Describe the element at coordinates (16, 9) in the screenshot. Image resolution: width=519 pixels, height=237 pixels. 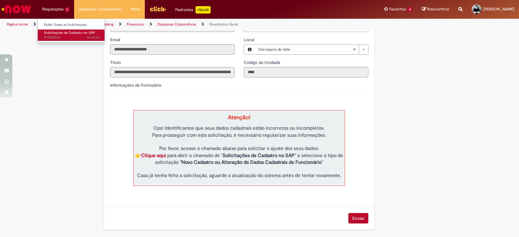
I see `img: ServiceNow` at that location.